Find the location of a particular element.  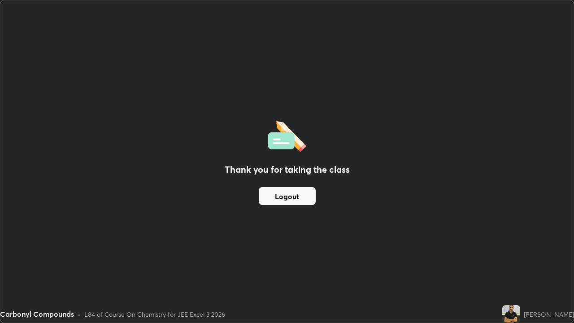

div: L84 of Course On Chemistry for JEE Excel 3 2026 is located at coordinates (155, 314).